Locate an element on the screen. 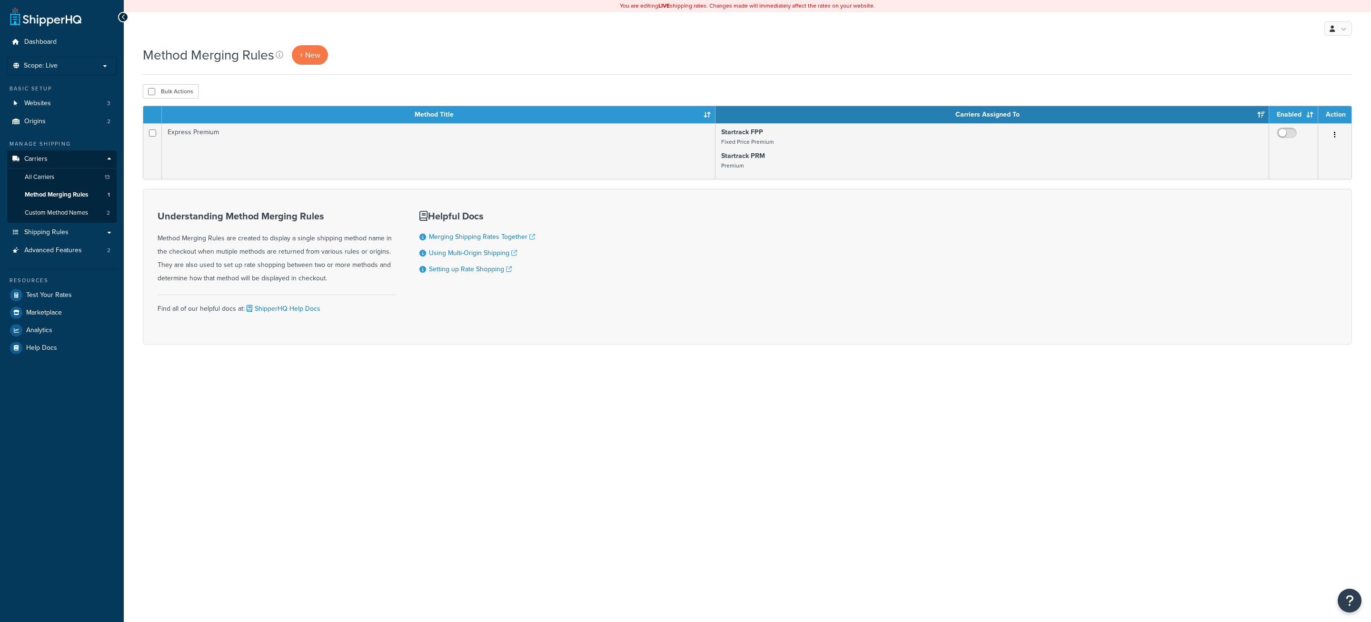 The width and height of the screenshot is (1371, 622). td: Express Premium is located at coordinates (438, 151).